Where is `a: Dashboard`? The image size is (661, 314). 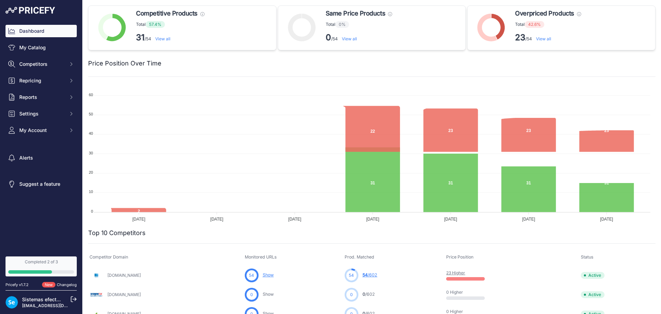 a: Dashboard is located at coordinates (41, 31).